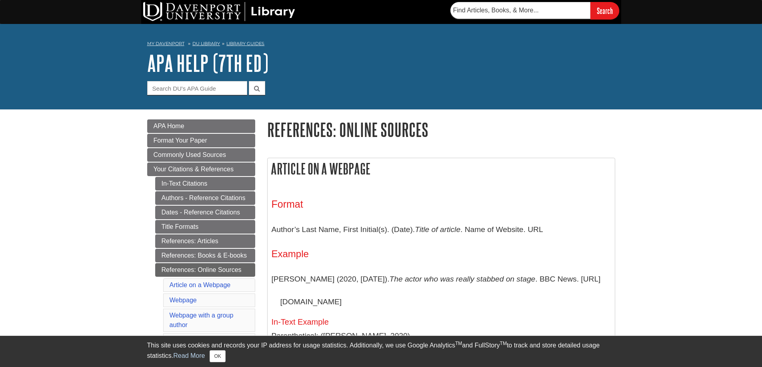 The width and height of the screenshot is (762, 367). I want to click on a: In-Text Citations, so click(205, 184).